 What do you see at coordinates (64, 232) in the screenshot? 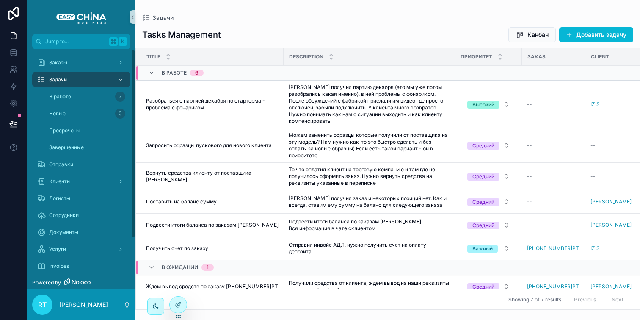
I see `span: Документы` at bounding box center [64, 232].